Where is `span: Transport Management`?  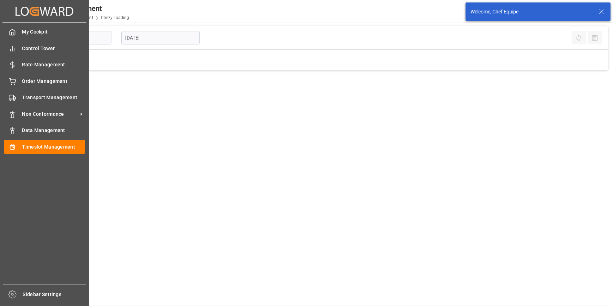 span: Transport Management is located at coordinates (54, 97).